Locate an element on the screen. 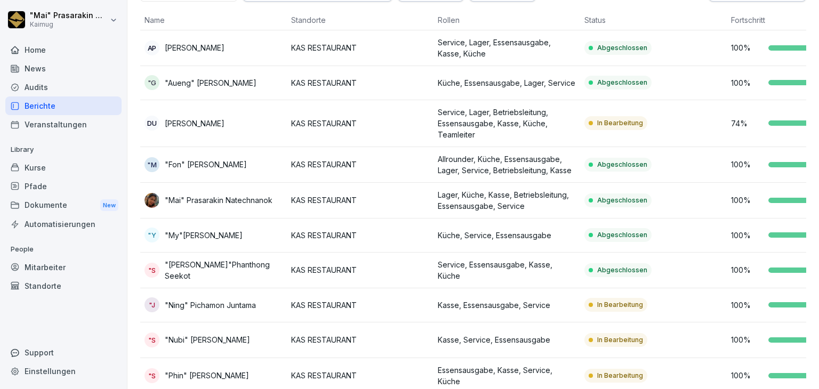 This screenshot has width=819, height=389. p: Kaimug is located at coordinates (69, 25).